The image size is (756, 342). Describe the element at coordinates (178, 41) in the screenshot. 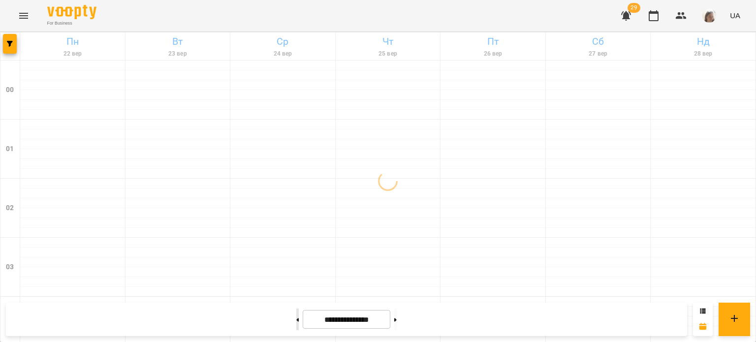

I see `h6: Вт` at that location.